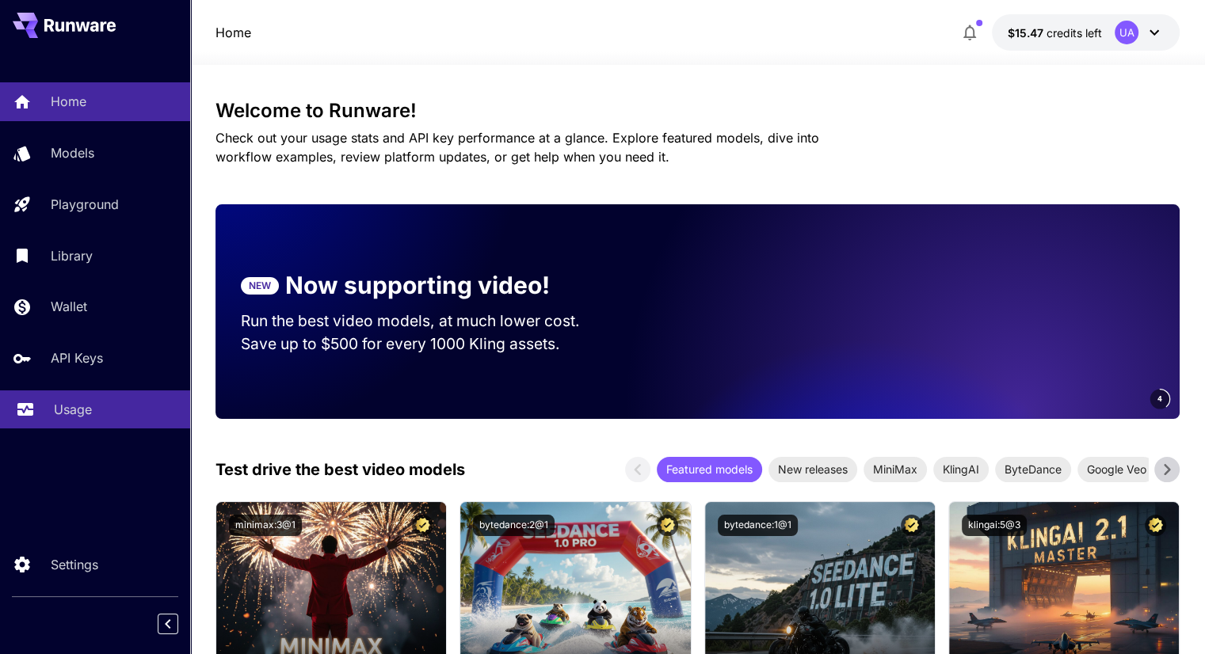 This screenshot has width=1205, height=654. I want to click on span: 4, so click(1160, 399).